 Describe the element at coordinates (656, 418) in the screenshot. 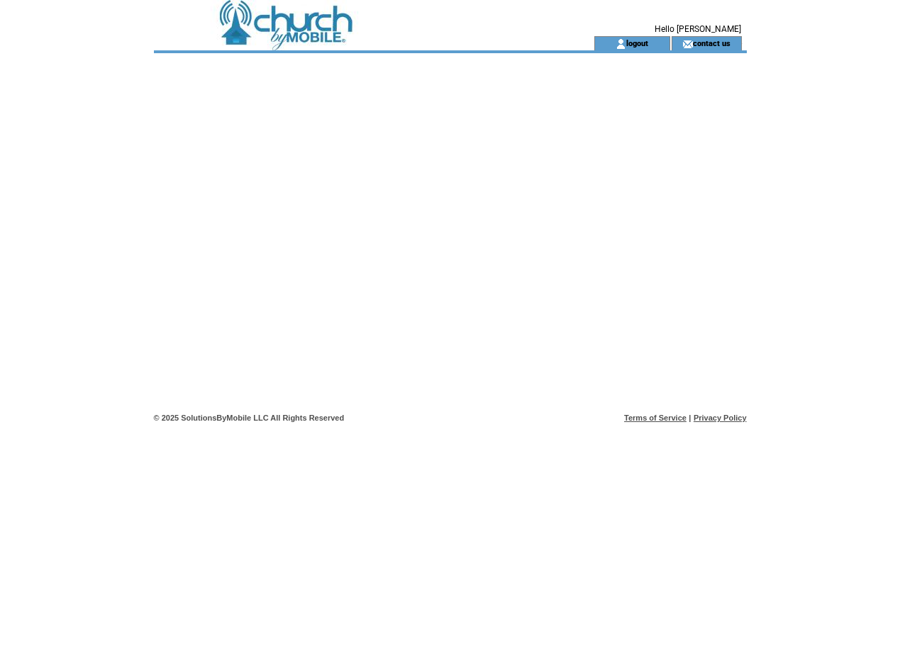

I see `a: Terms of Service` at that location.